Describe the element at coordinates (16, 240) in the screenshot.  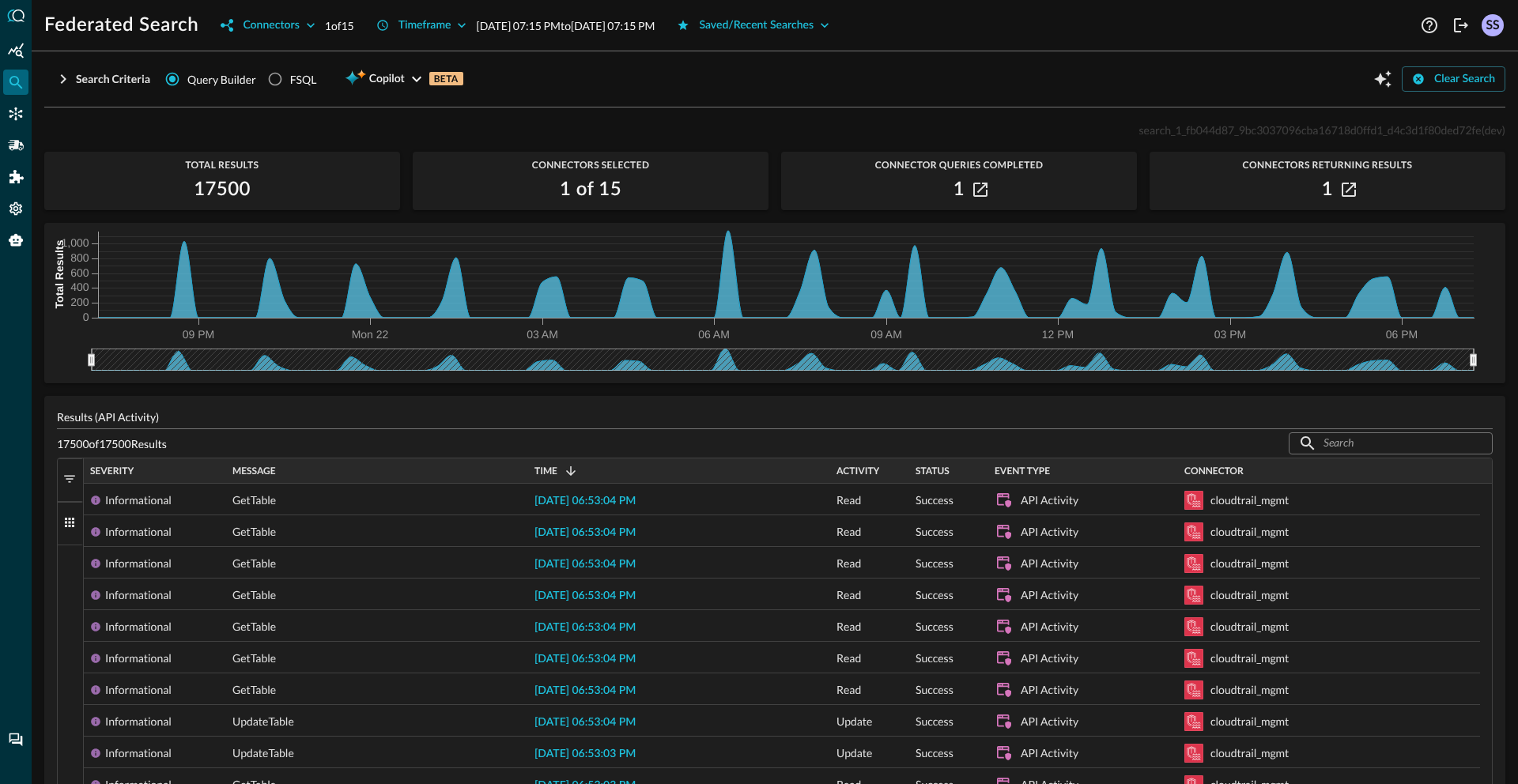
I see `div: Query Agent` at that location.